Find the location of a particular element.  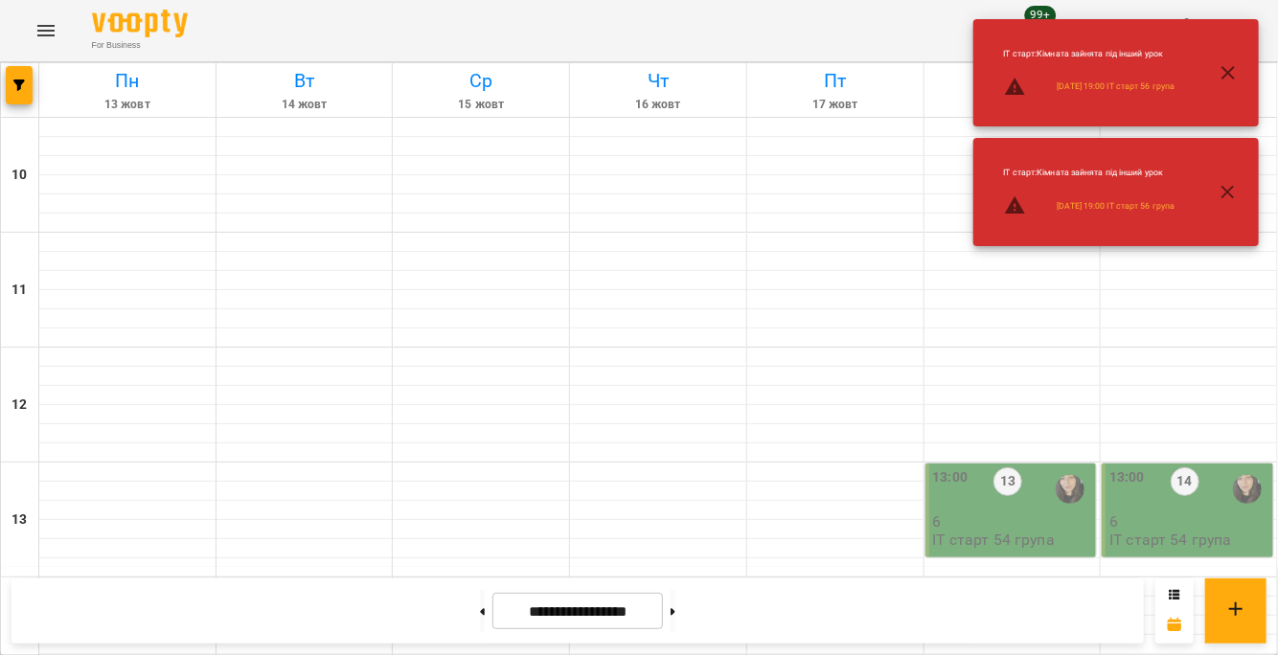

h6: Пт is located at coordinates (835, 80).